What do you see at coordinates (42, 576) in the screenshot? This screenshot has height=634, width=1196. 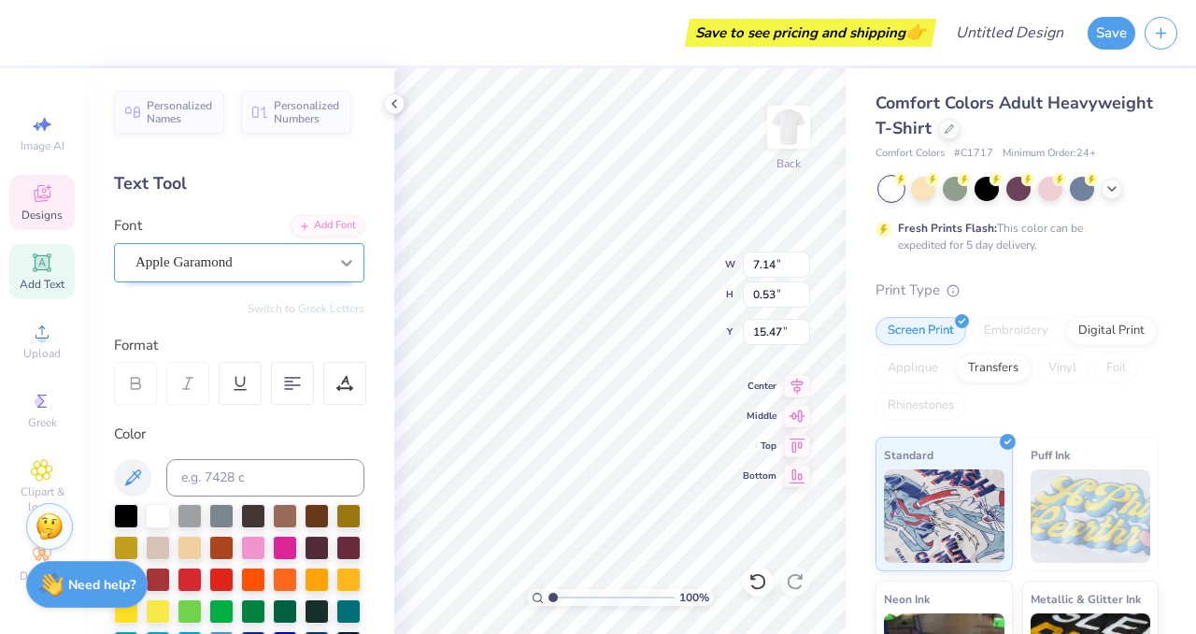 I see `span: Decorate` at bounding box center [42, 576].